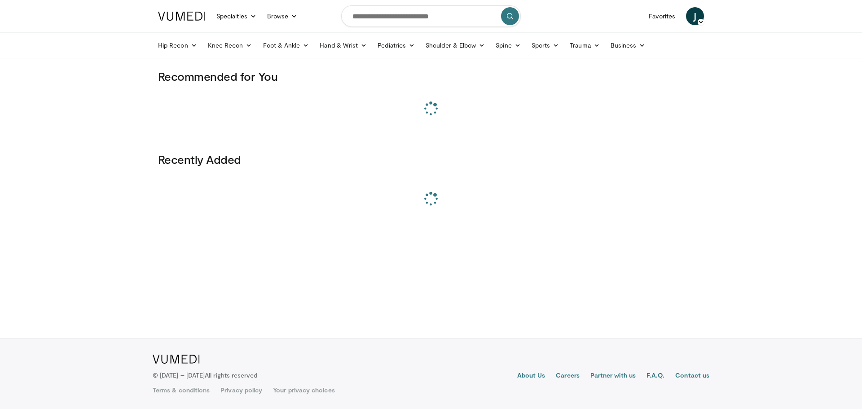 Image resolution: width=862 pixels, height=409 pixels. Describe the element at coordinates (695, 16) in the screenshot. I see `span: J` at that location.